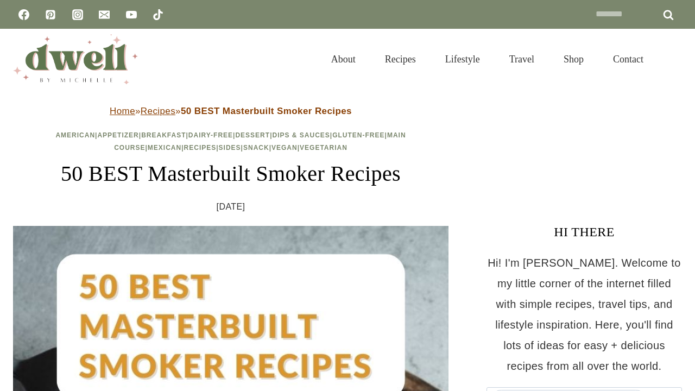 This screenshot has height=391, width=695. I want to click on a: Dessert, so click(253, 135).